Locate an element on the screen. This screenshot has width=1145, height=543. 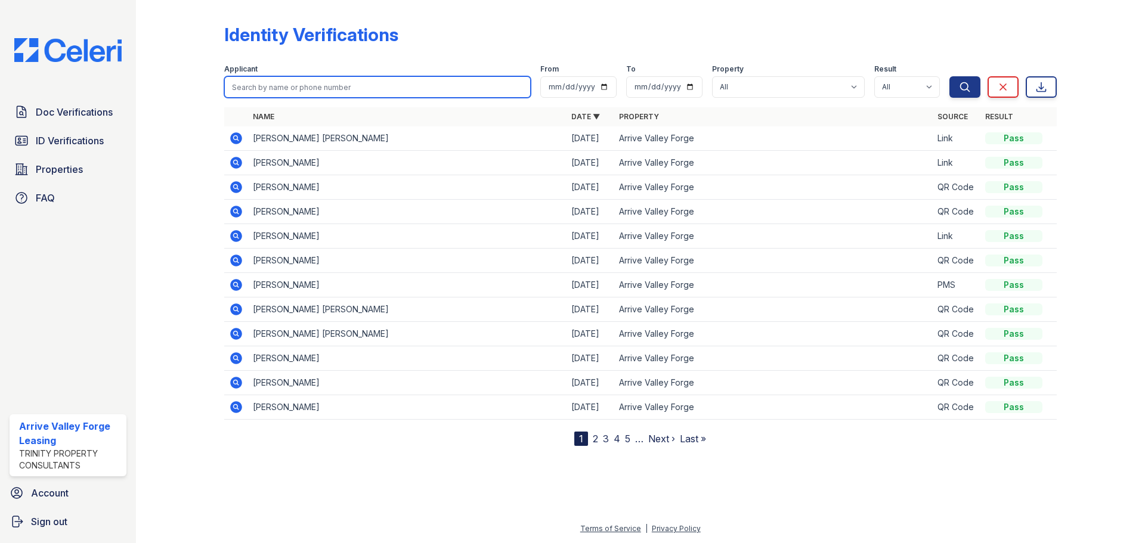
a: Properties is located at coordinates (68, 169).